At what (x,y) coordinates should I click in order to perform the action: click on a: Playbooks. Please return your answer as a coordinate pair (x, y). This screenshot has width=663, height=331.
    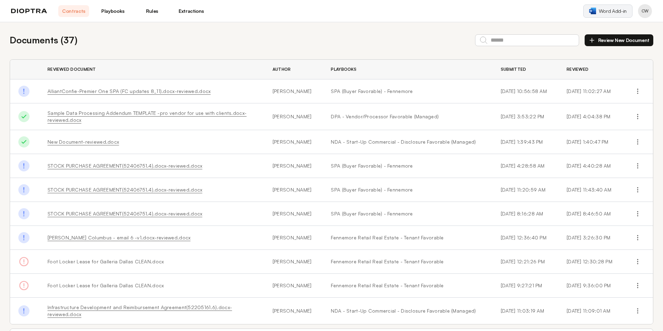
    Looking at the image, I should click on (113, 11).